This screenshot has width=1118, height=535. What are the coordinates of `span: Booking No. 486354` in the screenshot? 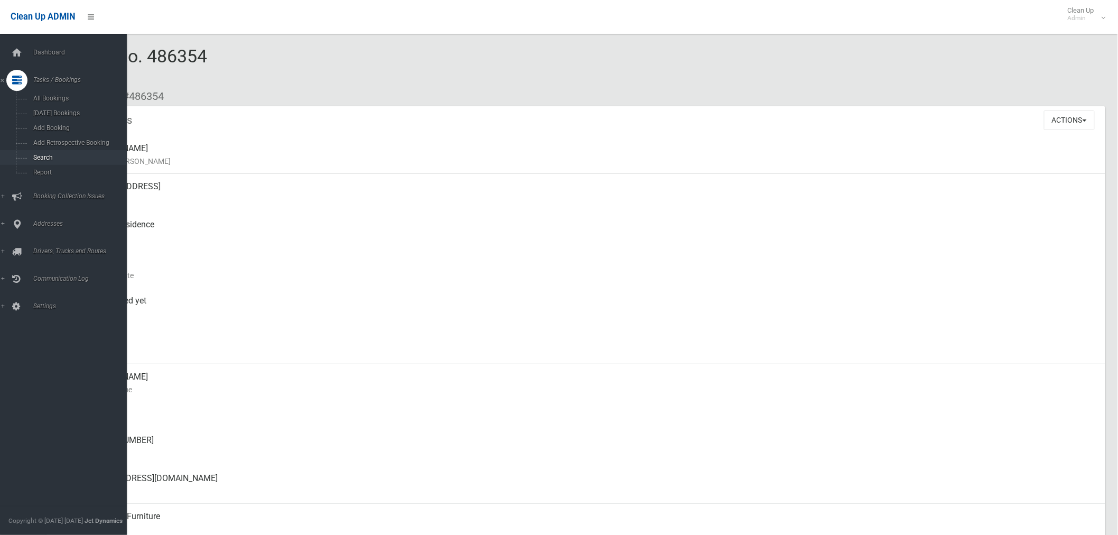 It's located at (127, 66).